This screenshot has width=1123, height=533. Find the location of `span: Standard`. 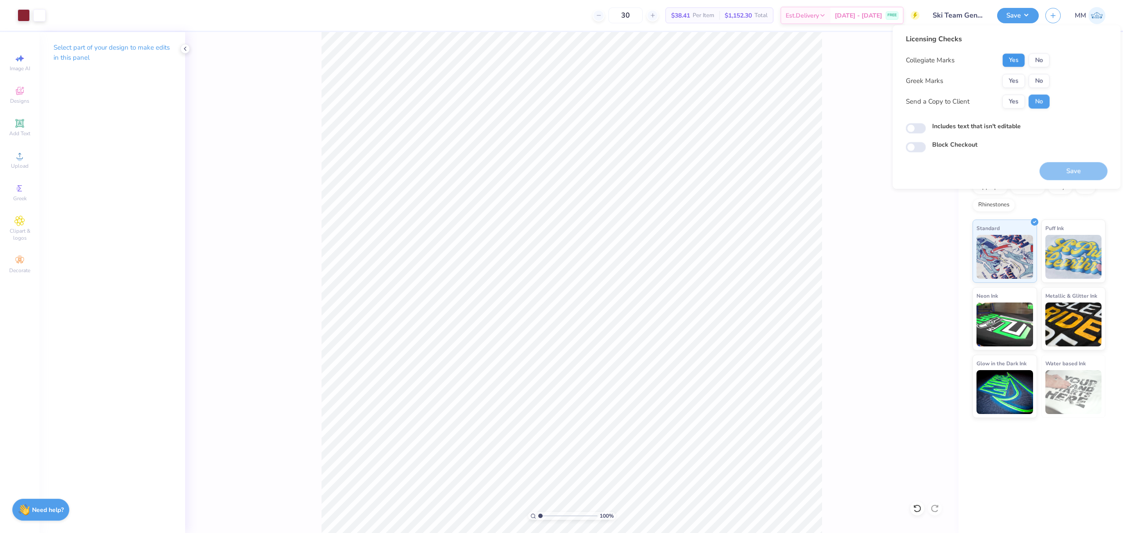

span: Standard is located at coordinates (988, 228).